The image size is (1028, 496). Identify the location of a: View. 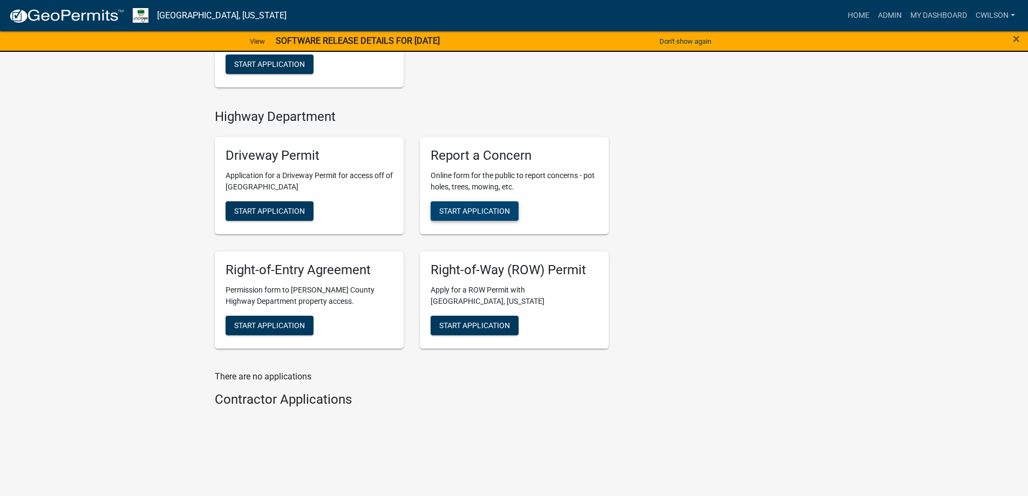
(257, 41).